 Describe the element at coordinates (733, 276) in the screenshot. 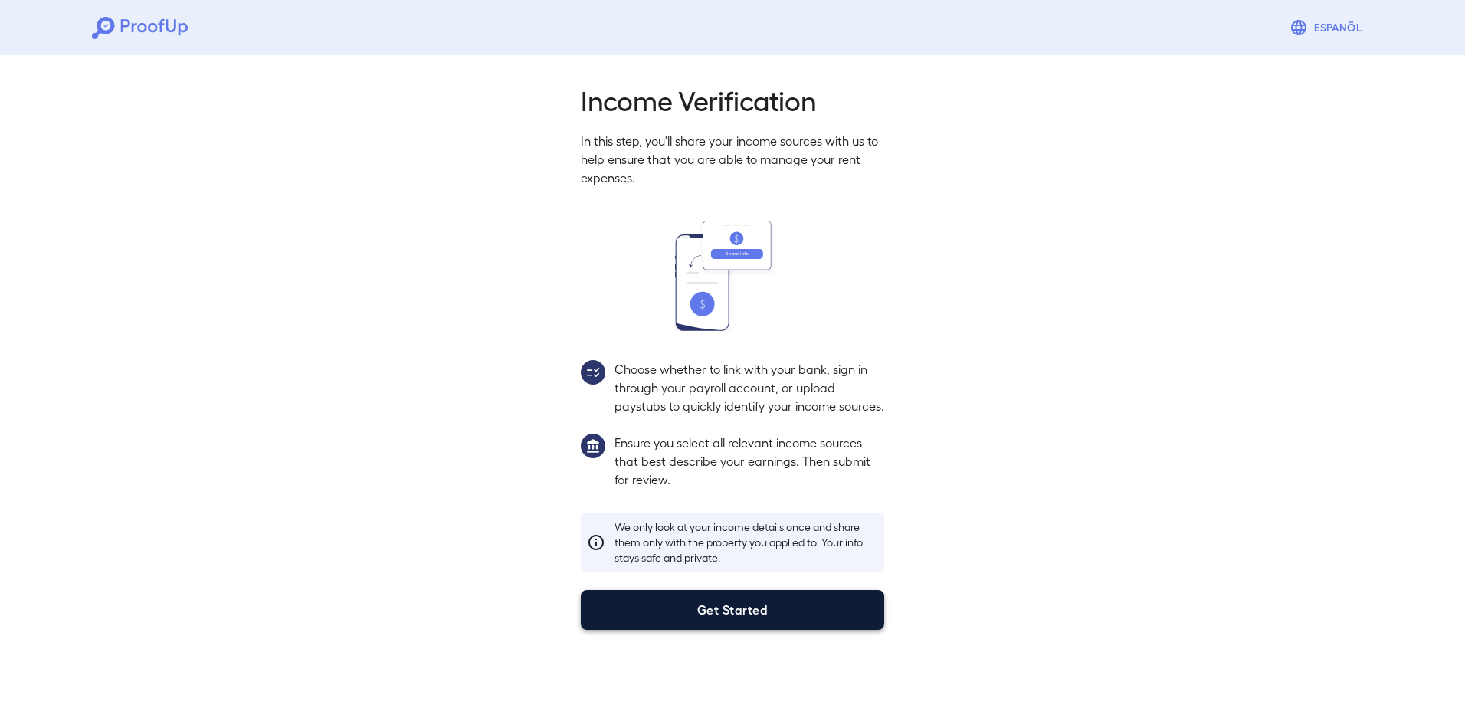

I see `img: transfer_money.svg` at that location.